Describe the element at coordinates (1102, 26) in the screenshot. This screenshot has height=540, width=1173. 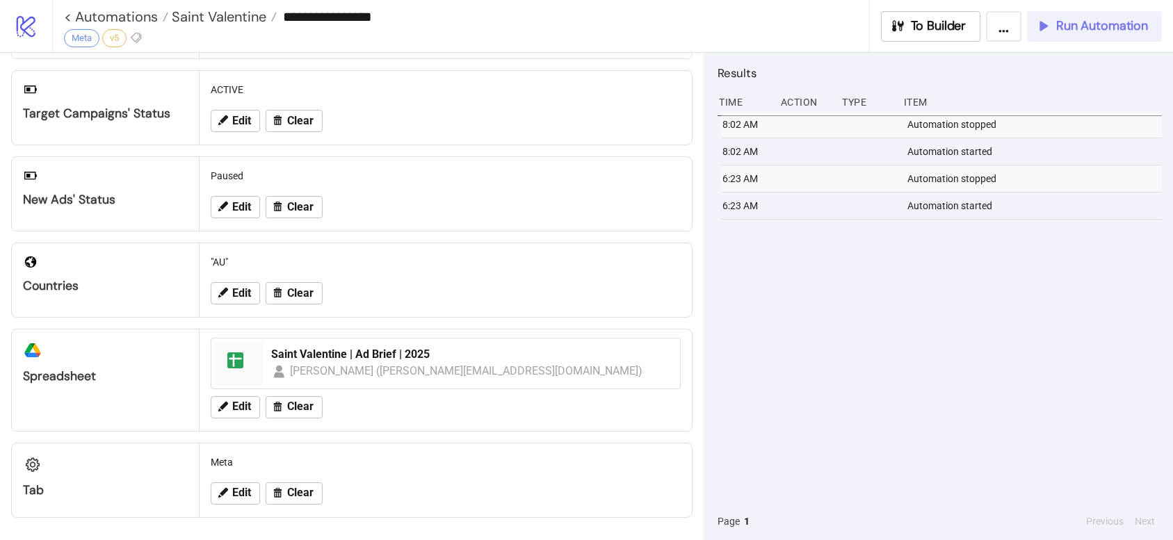
I see `span: Run Automation` at that location.